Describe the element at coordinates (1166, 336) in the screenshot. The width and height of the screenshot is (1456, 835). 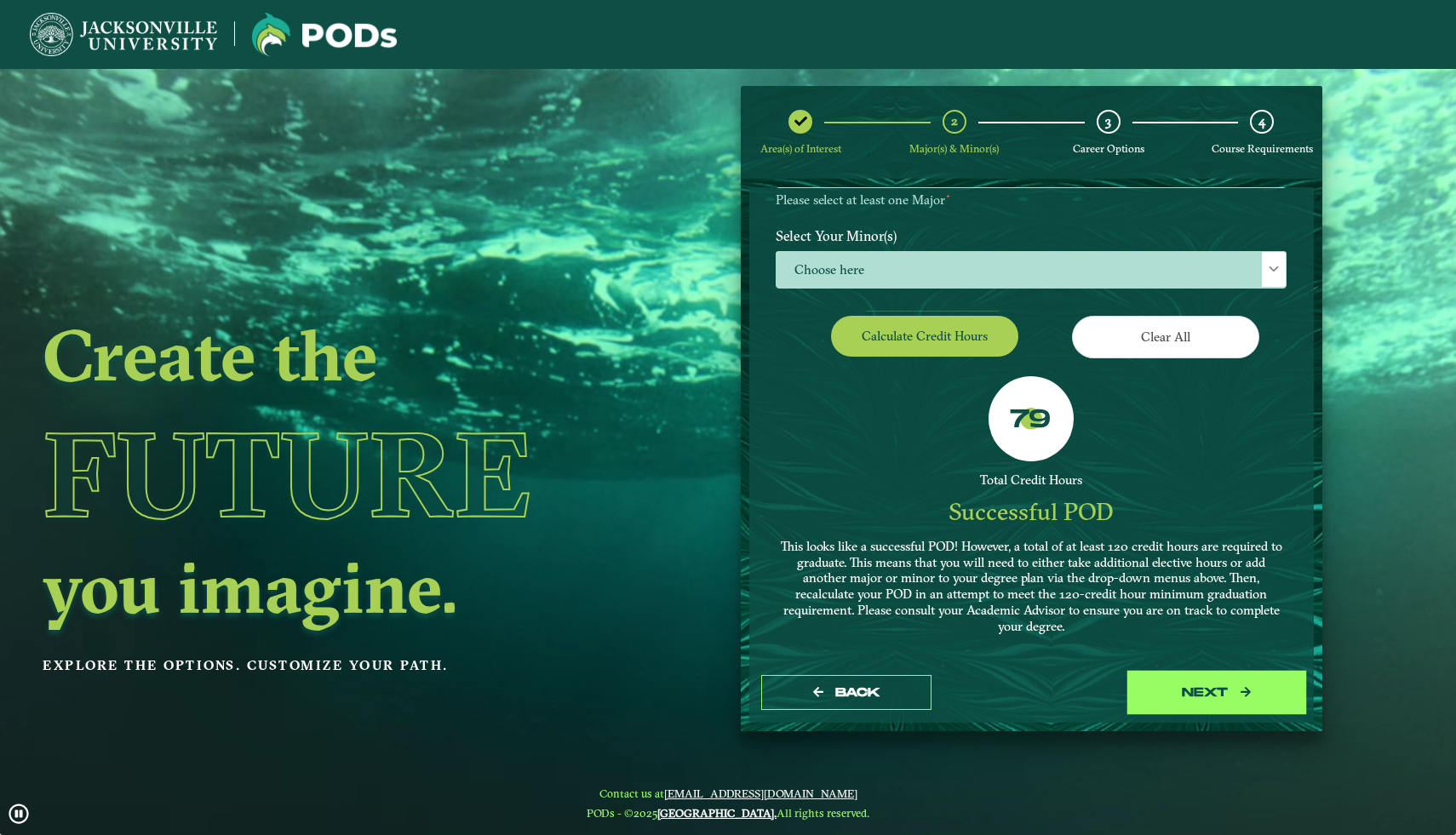
I see `button: Clear All` at that location.